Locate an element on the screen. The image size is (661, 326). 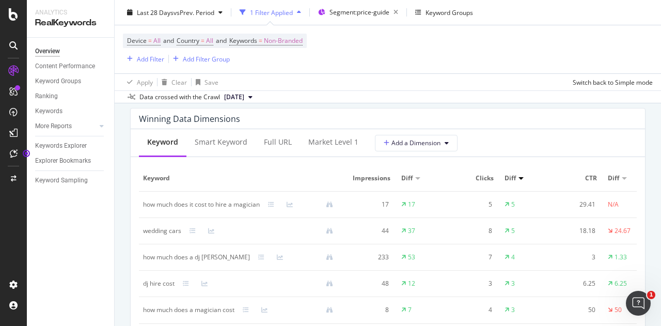
button: 1 Filter Applied is located at coordinates (270, 12).